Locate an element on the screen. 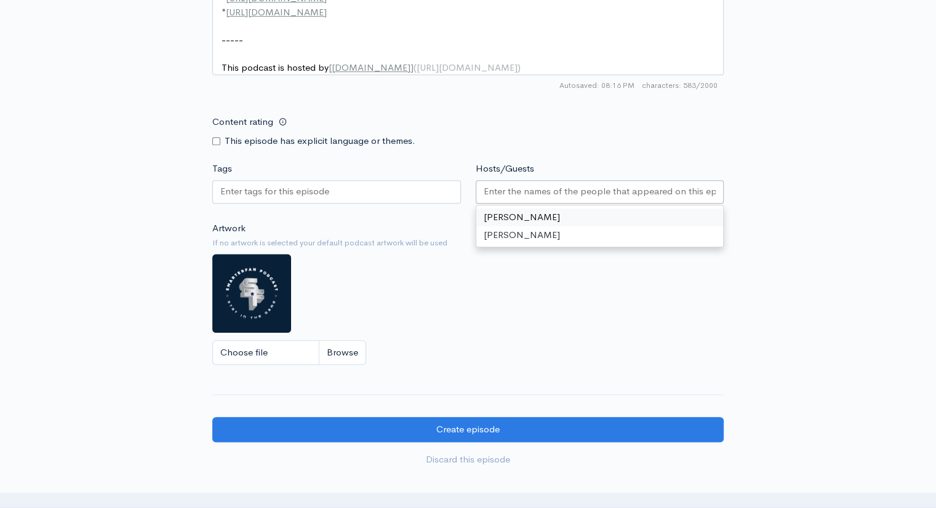 This screenshot has width=936, height=508. label: Artwork is located at coordinates (229, 228).